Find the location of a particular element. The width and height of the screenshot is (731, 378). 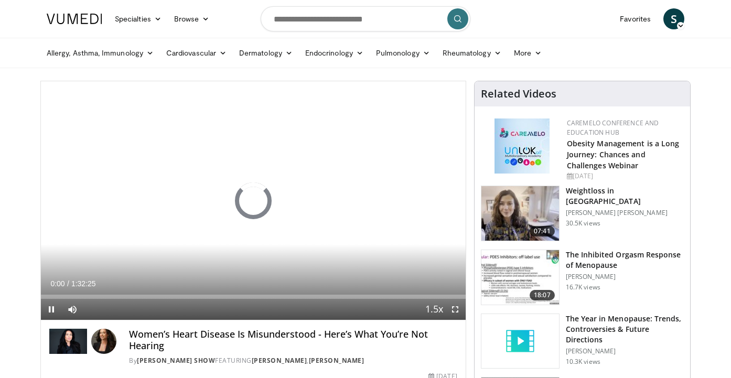

p: 10.3K views is located at coordinates (583, 362).